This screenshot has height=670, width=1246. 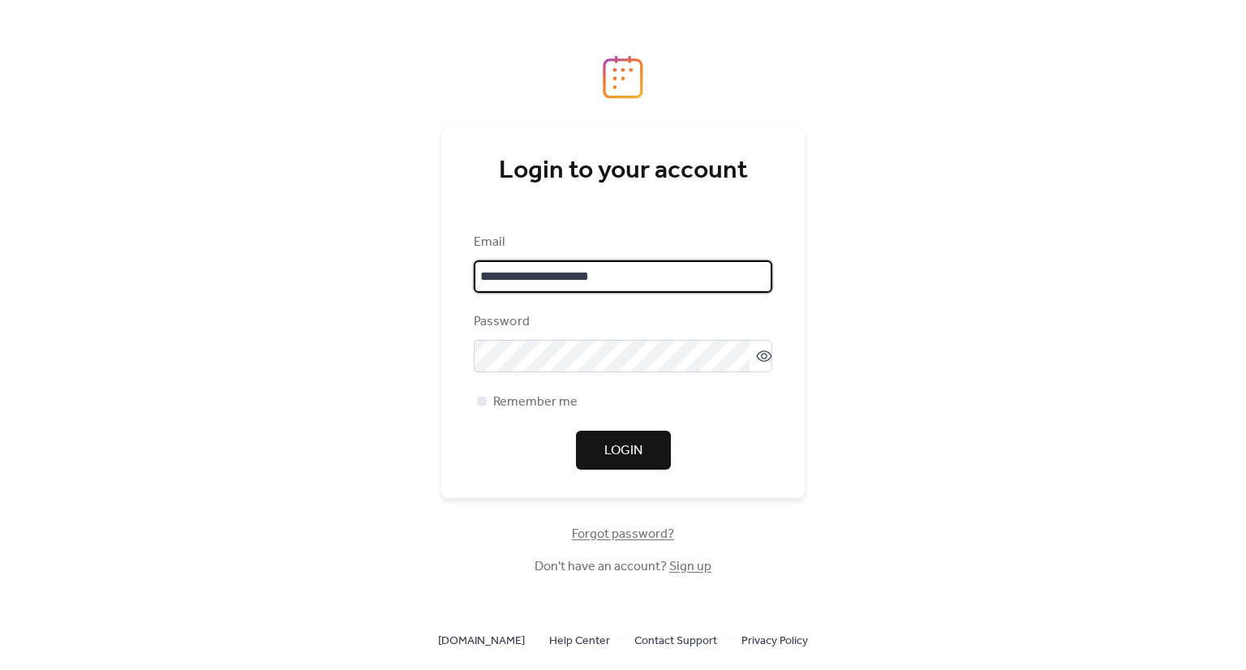 What do you see at coordinates (623, 450) in the screenshot?
I see `button: Login` at bounding box center [623, 450].